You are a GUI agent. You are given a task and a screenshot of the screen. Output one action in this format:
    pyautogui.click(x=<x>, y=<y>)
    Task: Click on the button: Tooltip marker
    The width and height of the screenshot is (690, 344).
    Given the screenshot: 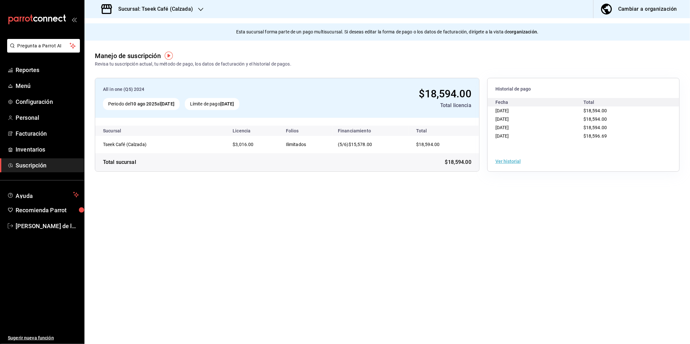 What is the action you would take?
    pyautogui.click(x=169, y=56)
    